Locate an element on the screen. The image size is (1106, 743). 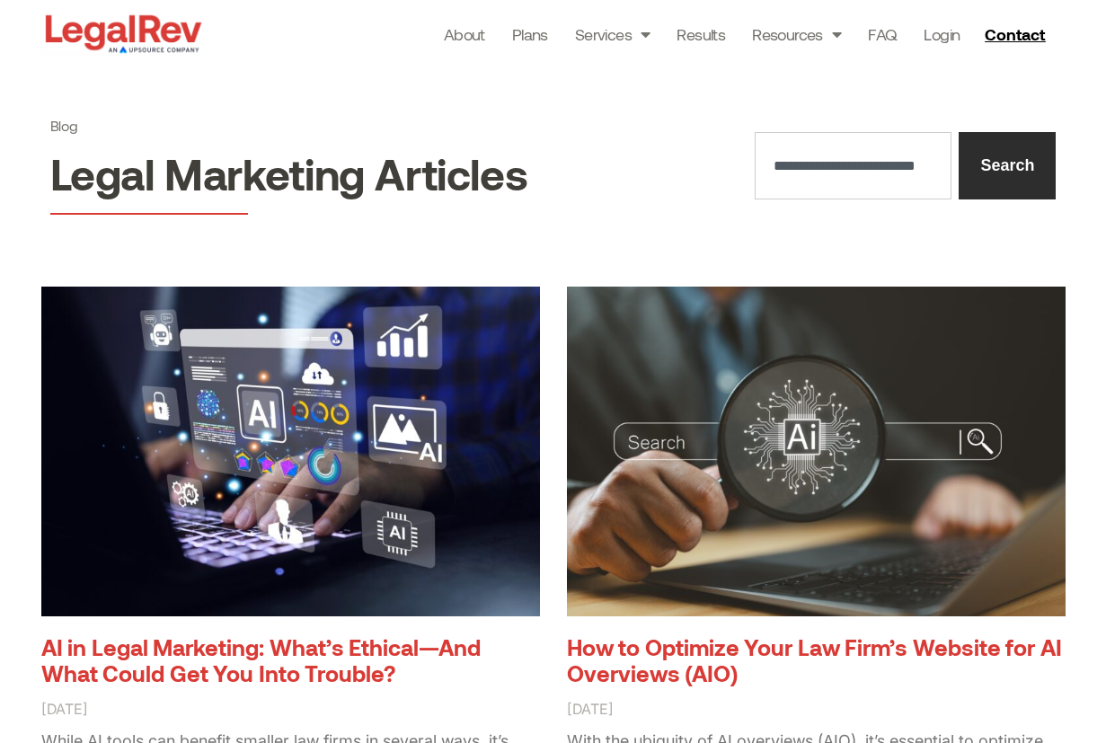
a: AI in Legal Marketing: What’s Ethical—And What Could Get You Into Trouble? is located at coordinates (261, 660).